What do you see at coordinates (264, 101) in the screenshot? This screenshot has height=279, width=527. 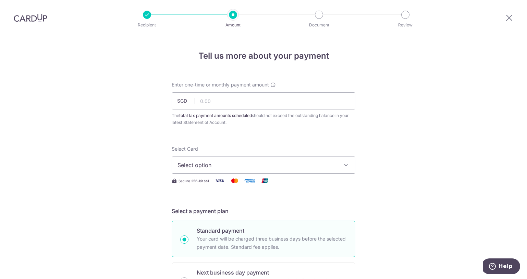 I see `input: 0.00` at bounding box center [264, 101].